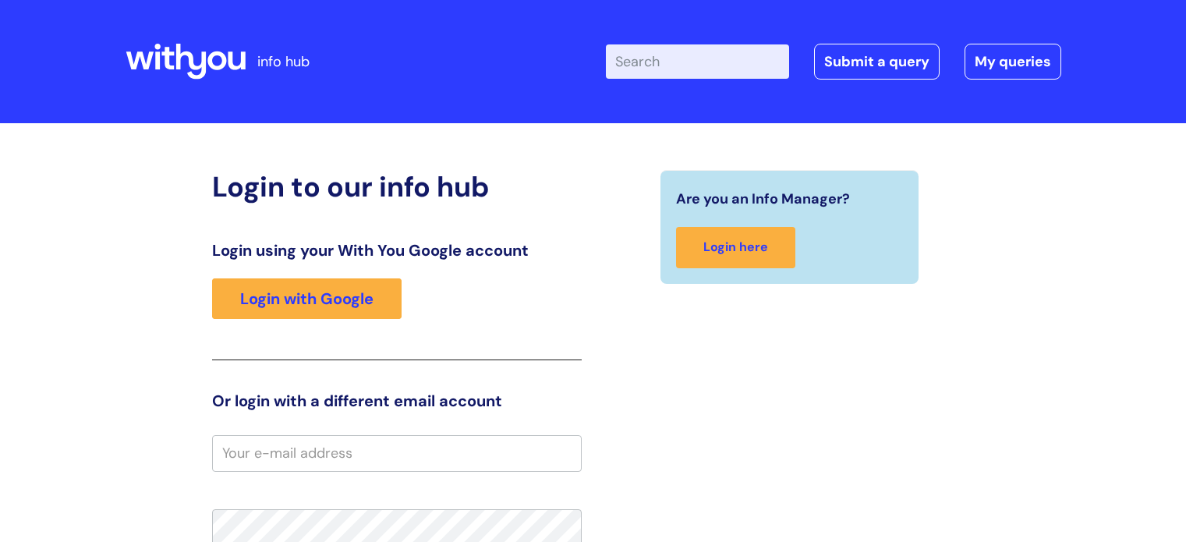 Image resolution: width=1186 pixels, height=542 pixels. What do you see at coordinates (763, 199) in the screenshot?
I see `span: Are you an Info Manager?` at bounding box center [763, 199].